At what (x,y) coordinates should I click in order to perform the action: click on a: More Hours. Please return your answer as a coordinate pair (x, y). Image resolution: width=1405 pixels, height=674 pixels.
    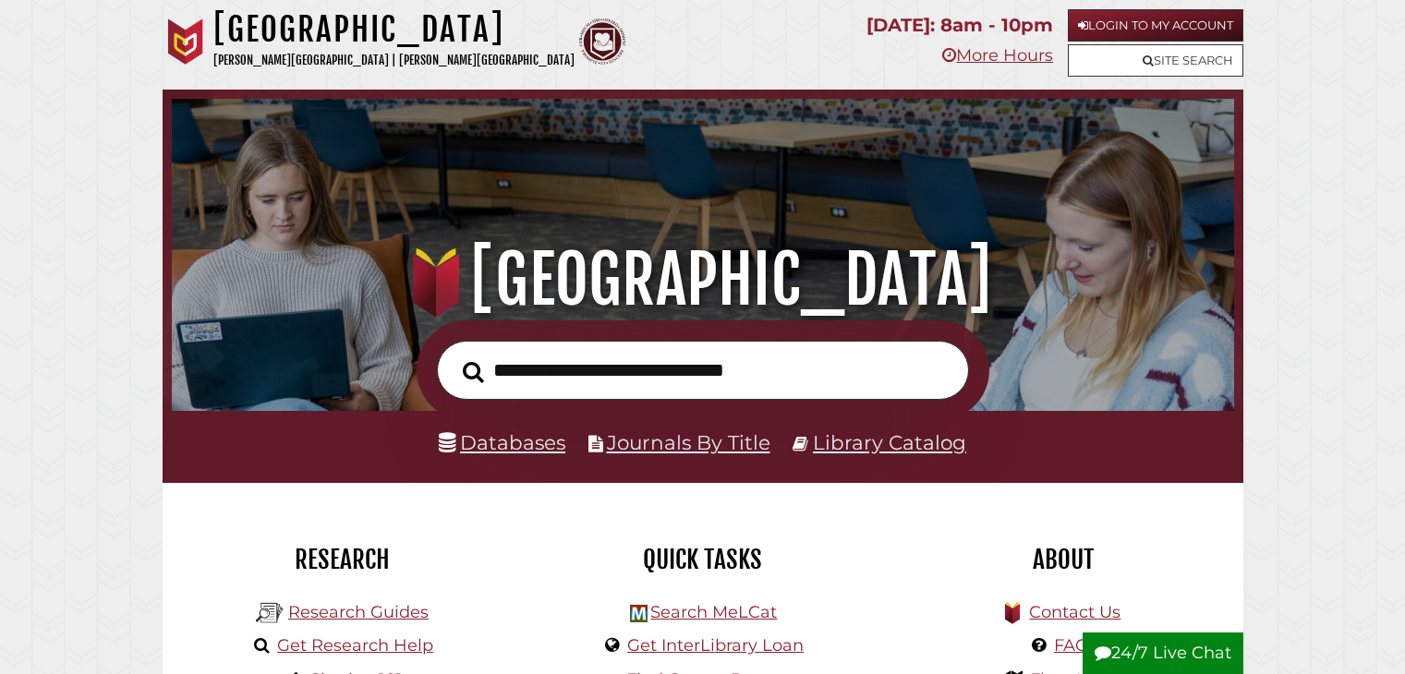
    Looking at the image, I should click on (998, 55).